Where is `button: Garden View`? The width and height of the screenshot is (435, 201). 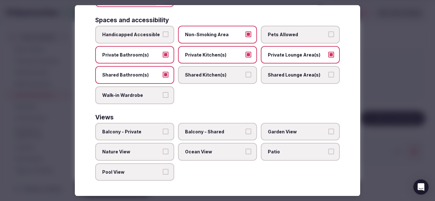
button: Garden View is located at coordinates (331, 132).